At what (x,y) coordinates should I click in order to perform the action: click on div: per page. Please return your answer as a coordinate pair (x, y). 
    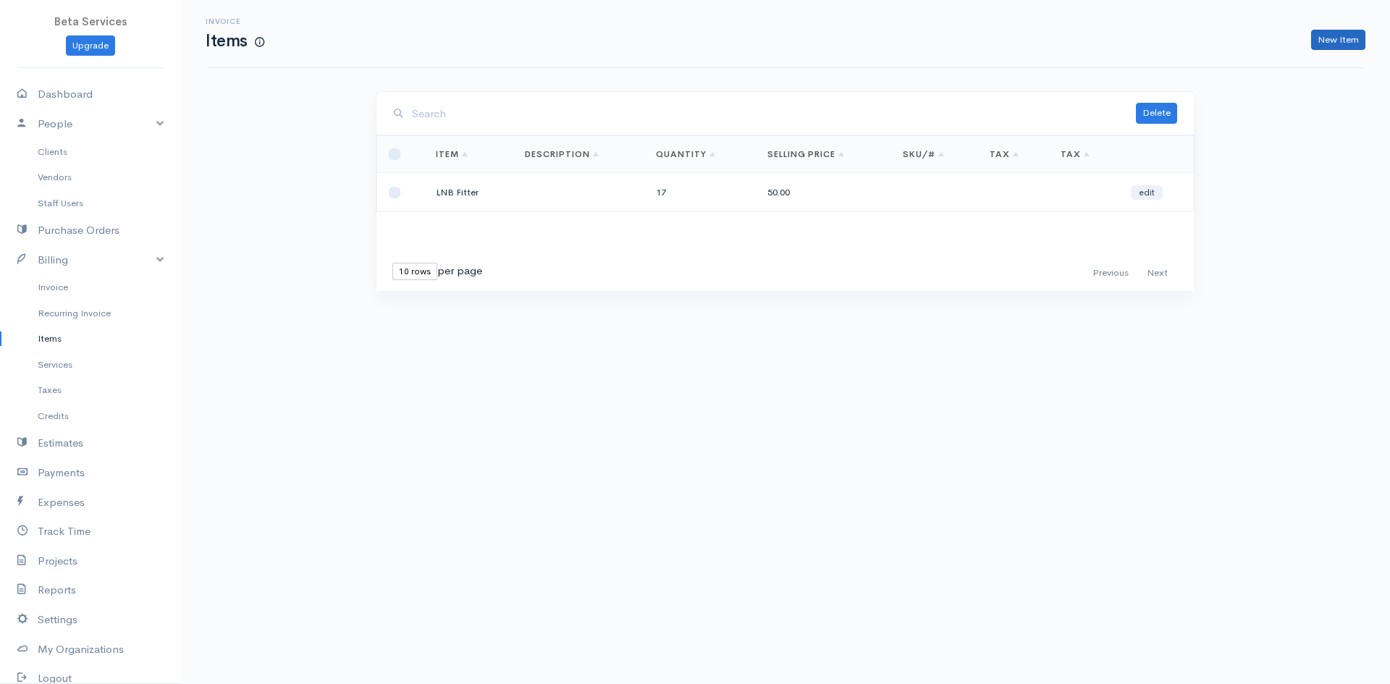
    Looking at the image, I should click on (437, 271).